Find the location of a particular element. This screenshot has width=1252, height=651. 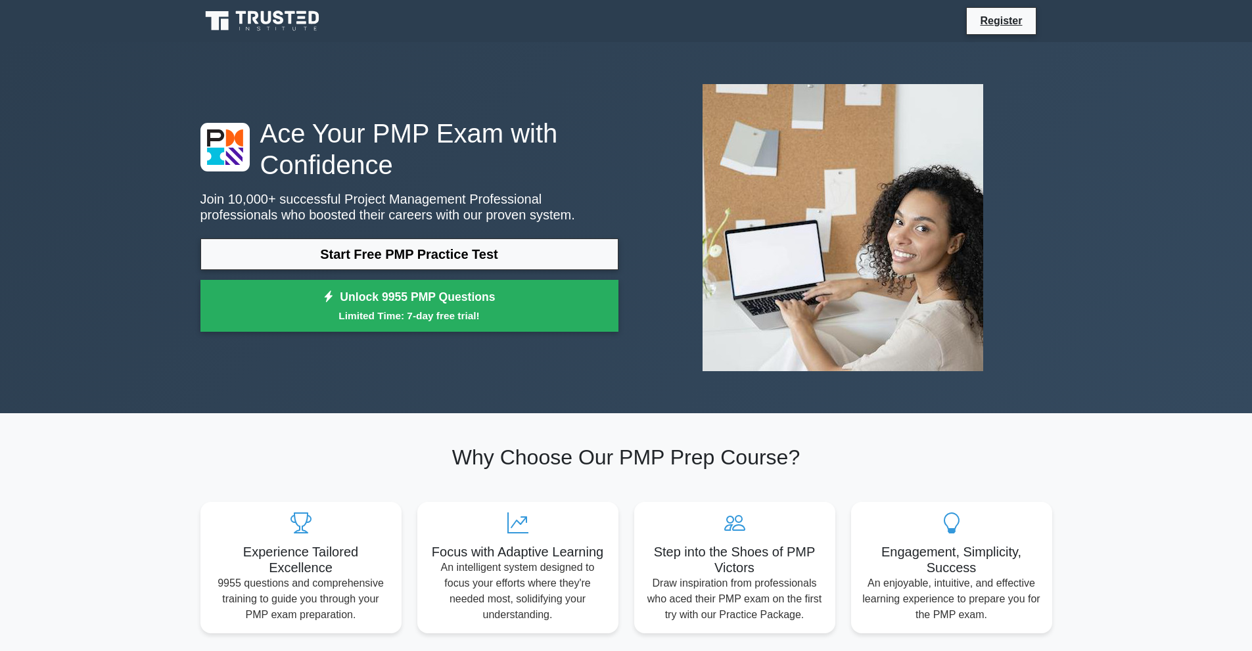

a: Start Free PMP Practice Test is located at coordinates (409, 254).